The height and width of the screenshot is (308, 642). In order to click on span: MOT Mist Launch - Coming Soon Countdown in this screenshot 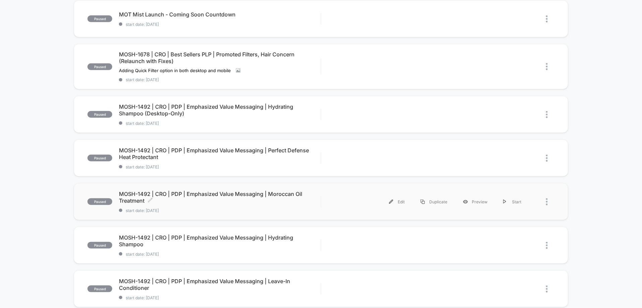, I will do `click(220, 14)`.